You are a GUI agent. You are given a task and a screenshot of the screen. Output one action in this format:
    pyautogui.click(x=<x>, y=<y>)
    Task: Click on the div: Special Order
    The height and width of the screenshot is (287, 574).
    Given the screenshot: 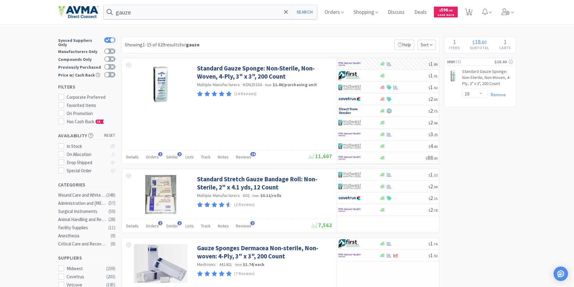 What is the action you would take?
    pyautogui.click(x=86, y=171)
    